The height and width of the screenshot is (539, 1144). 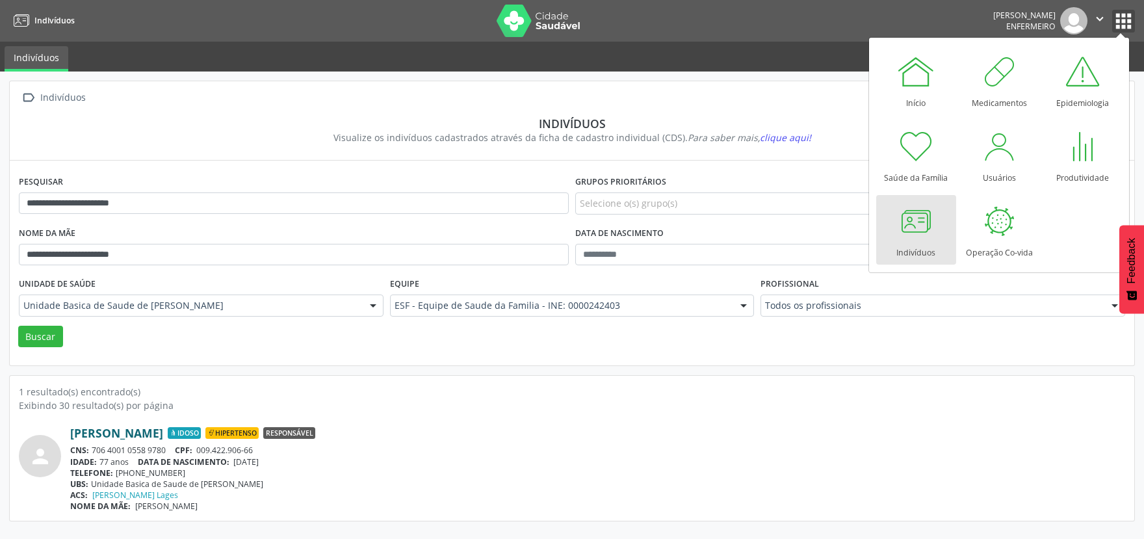 I want to click on span: IDADE:, so click(x=83, y=461).